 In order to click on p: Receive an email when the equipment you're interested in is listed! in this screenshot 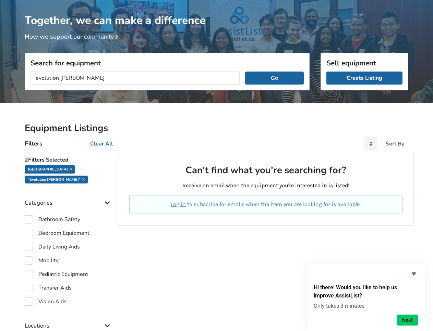, I will do `click(266, 186)`.